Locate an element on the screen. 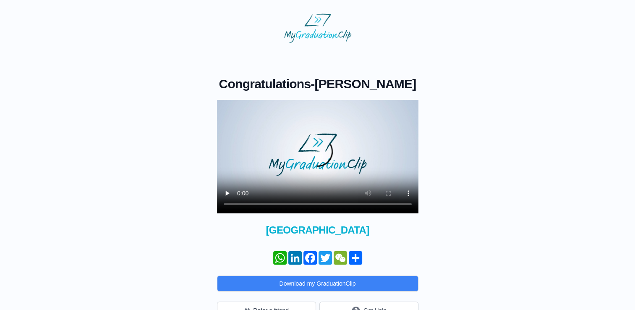 This screenshot has width=635, height=310. a: LinkedIn is located at coordinates (295, 258).